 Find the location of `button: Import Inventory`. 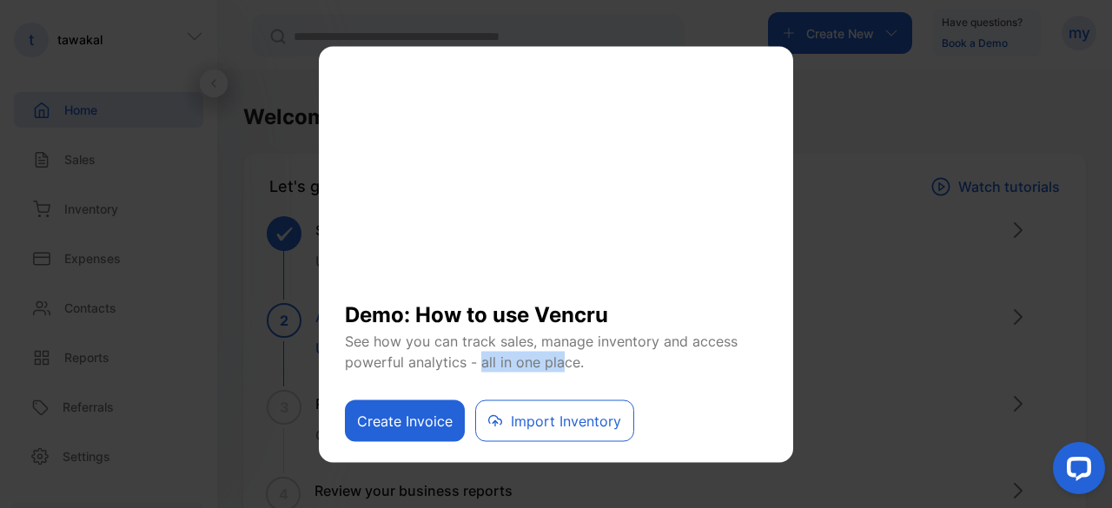

button: Import Inventory is located at coordinates (554, 420).